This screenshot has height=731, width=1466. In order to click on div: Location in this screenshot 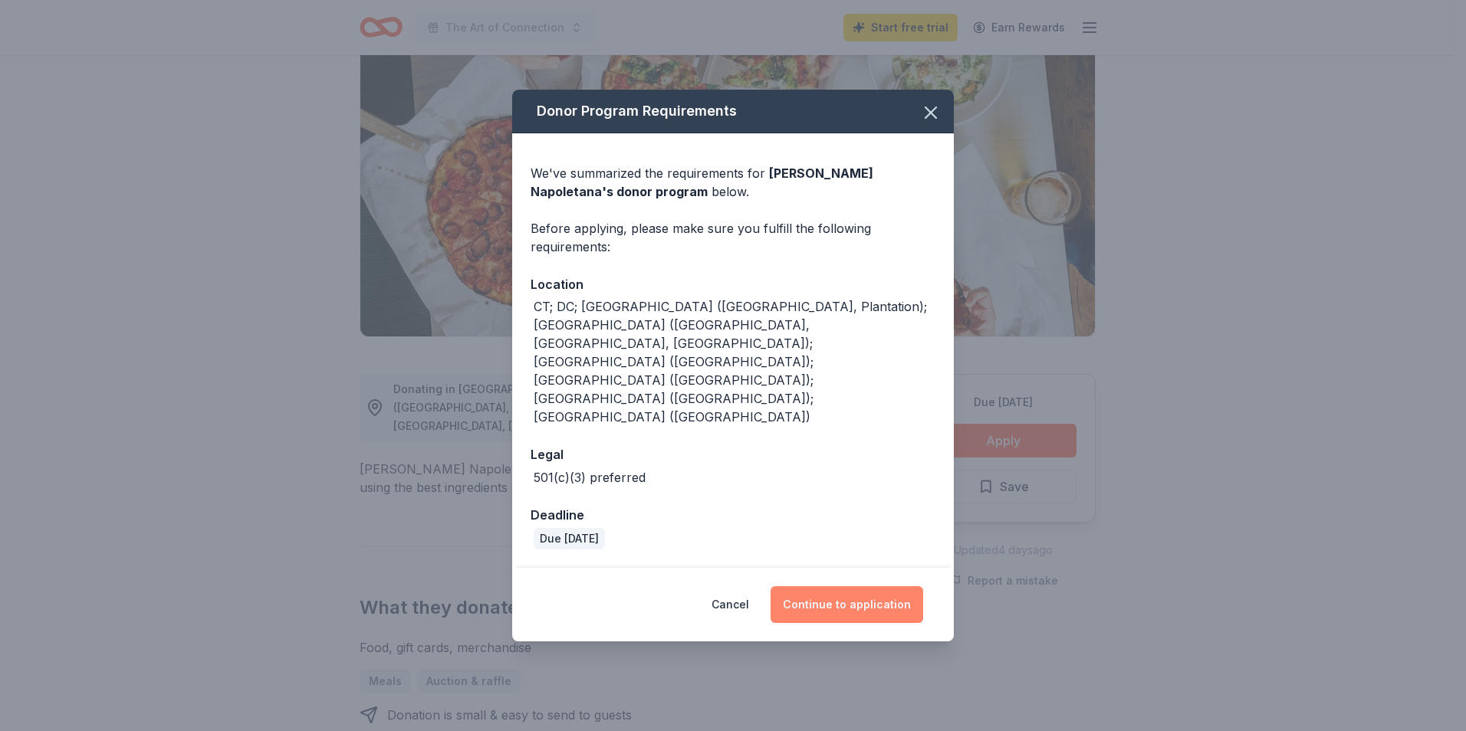, I will do `click(733, 284)`.